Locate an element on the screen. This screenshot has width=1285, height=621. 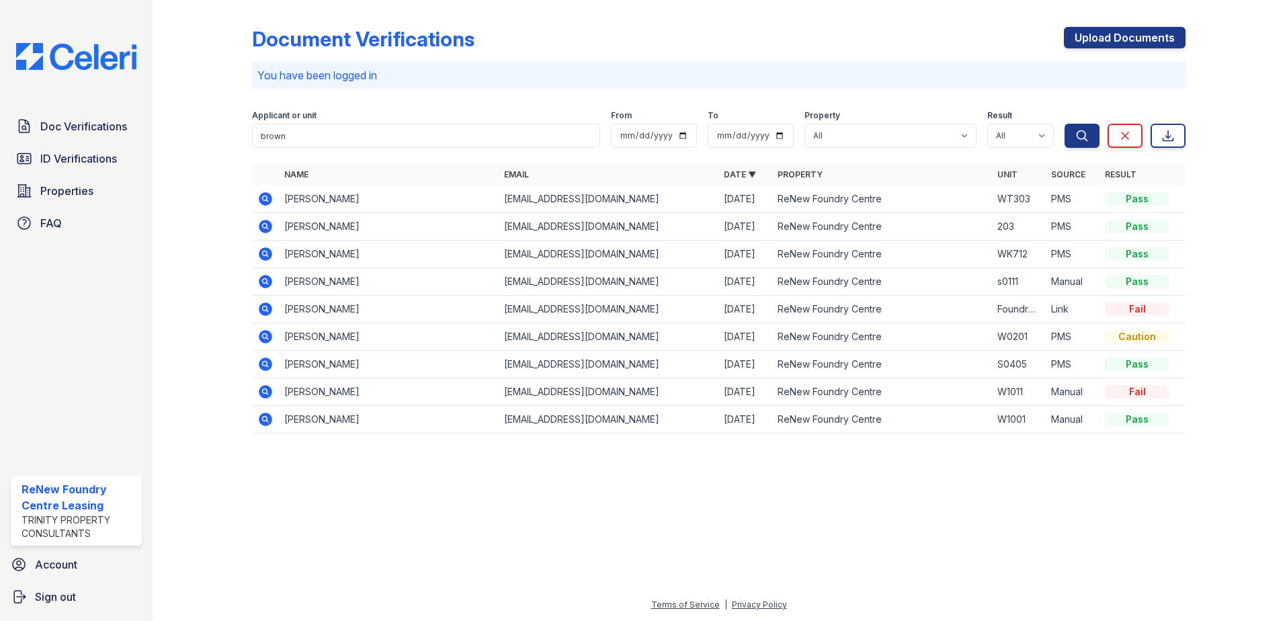
td: WK712 is located at coordinates (1019, 254).